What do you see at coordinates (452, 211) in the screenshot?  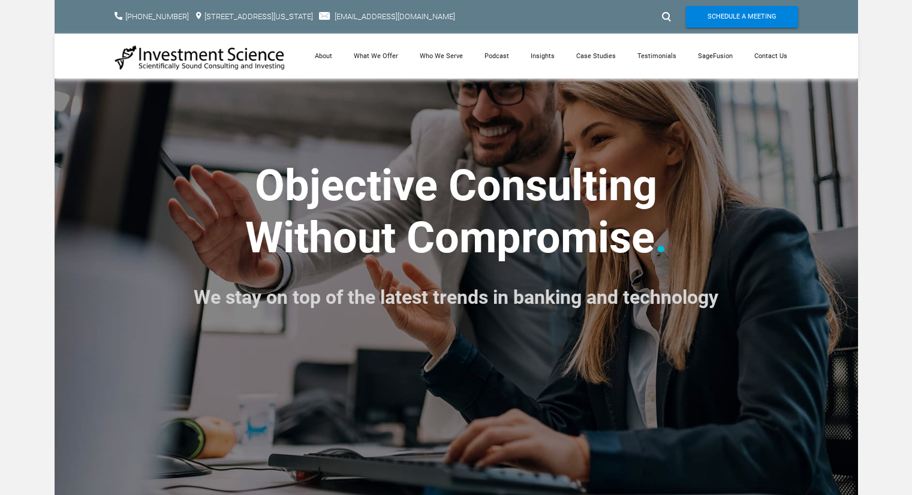 I see `strong: ​Objective Consulting ​Without Compromise` at bounding box center [452, 211].